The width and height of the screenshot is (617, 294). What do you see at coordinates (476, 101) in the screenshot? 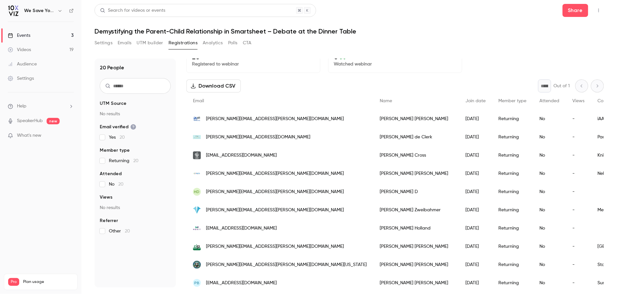
I see `span: Join date` at bounding box center [476, 101].